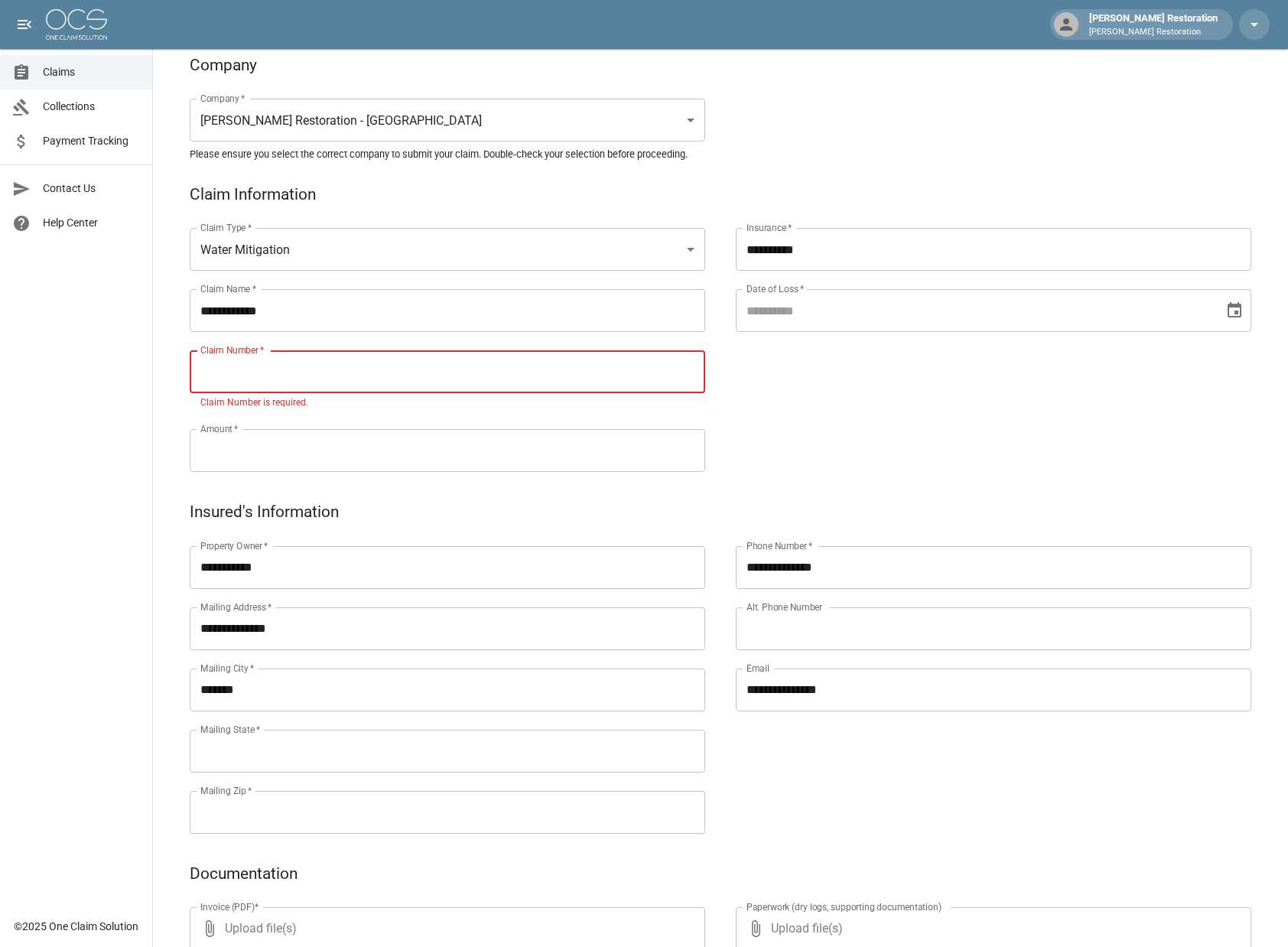 The height and width of the screenshot is (947, 1288). I want to click on button: Choose date, so click(1235, 311).